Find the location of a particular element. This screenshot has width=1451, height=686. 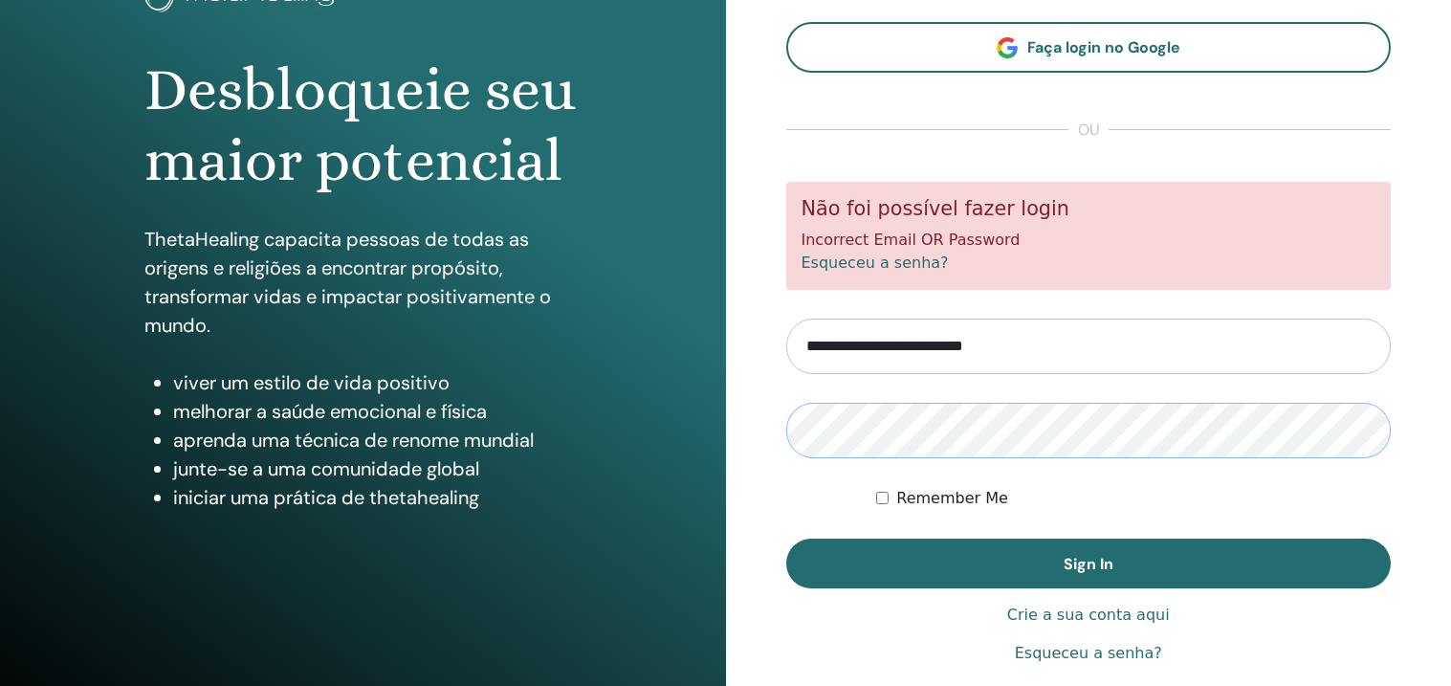

span: Faça login no Google is located at coordinates (1104, 47).